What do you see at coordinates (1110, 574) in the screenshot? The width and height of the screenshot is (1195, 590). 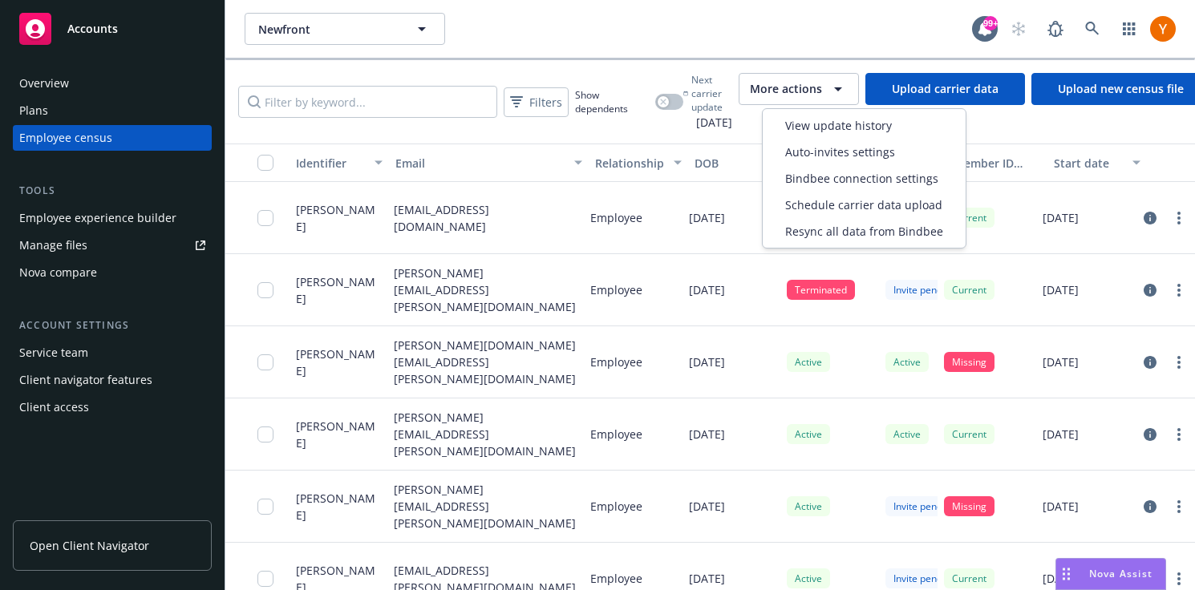 I see `button: Nova Assist` at bounding box center [1110, 574].